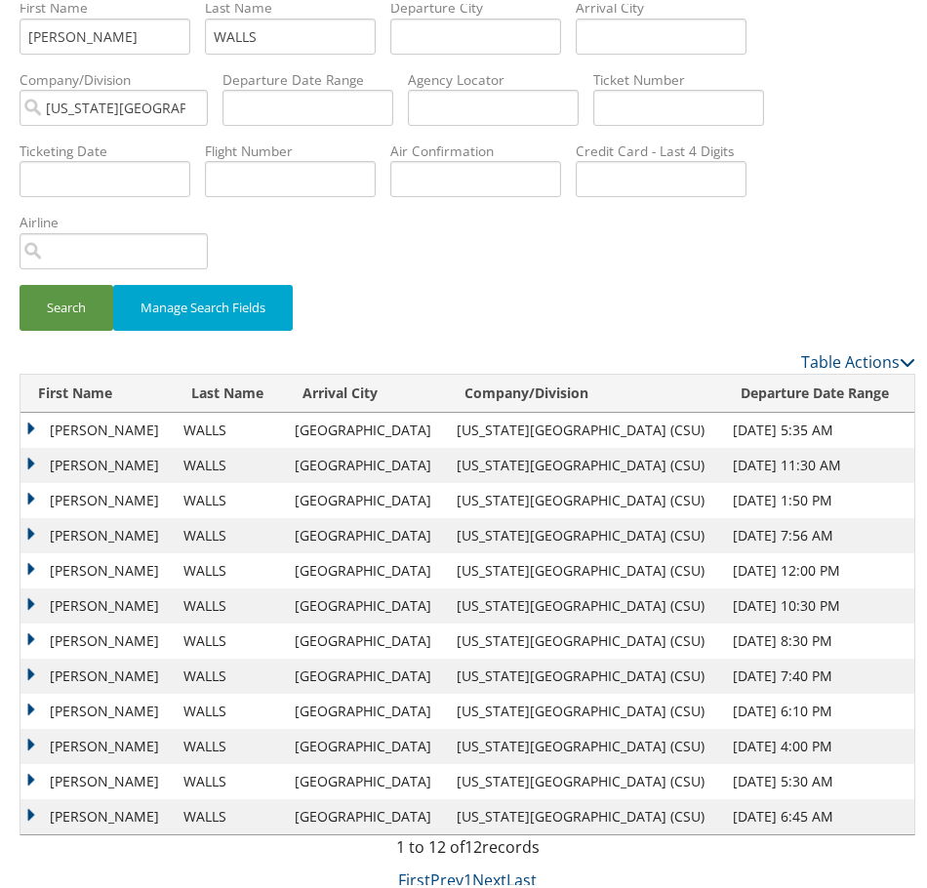  Describe the element at coordinates (97, 389) in the screenshot. I see `th: First Name: activate to sort column ascending` at that location.